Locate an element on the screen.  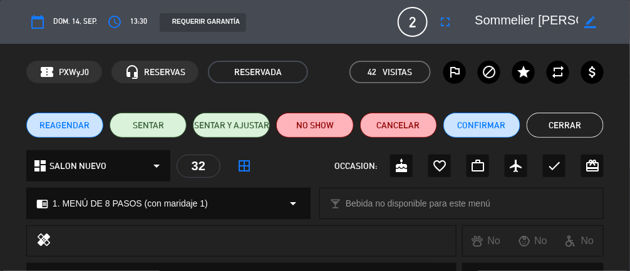
span: PXWyJ0 is located at coordinates (74, 72).